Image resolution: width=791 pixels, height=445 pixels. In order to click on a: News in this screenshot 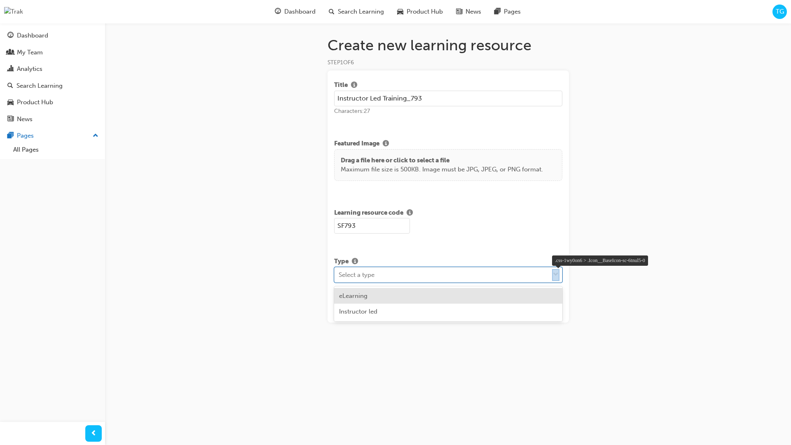, I will do `click(52, 119)`.